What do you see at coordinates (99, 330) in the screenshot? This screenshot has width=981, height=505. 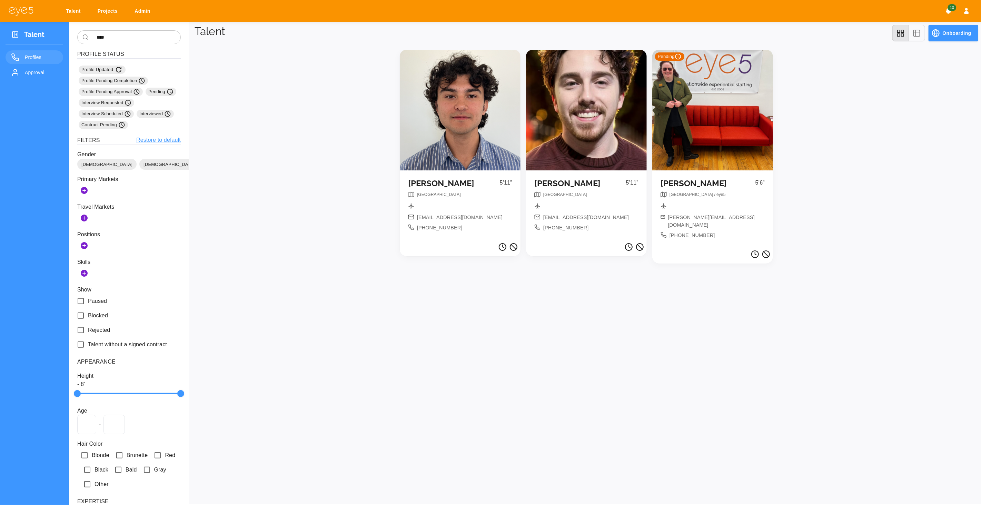 I see `span: Rejected` at bounding box center [99, 330].